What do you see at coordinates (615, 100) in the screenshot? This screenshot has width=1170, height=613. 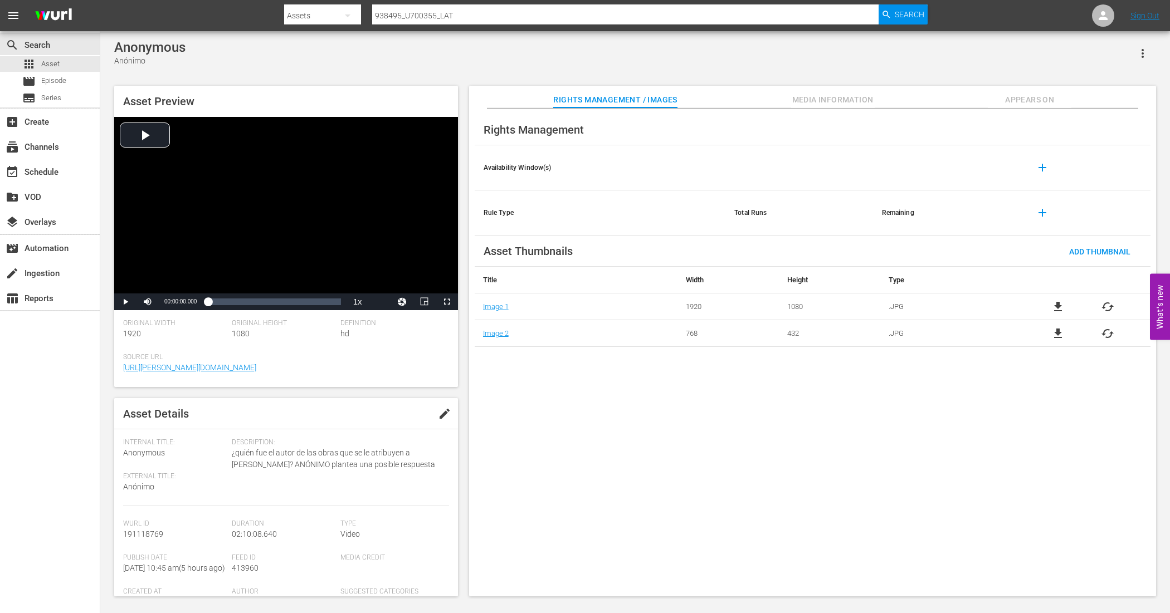 I see `span: Rights Management / Images` at bounding box center [615, 100].